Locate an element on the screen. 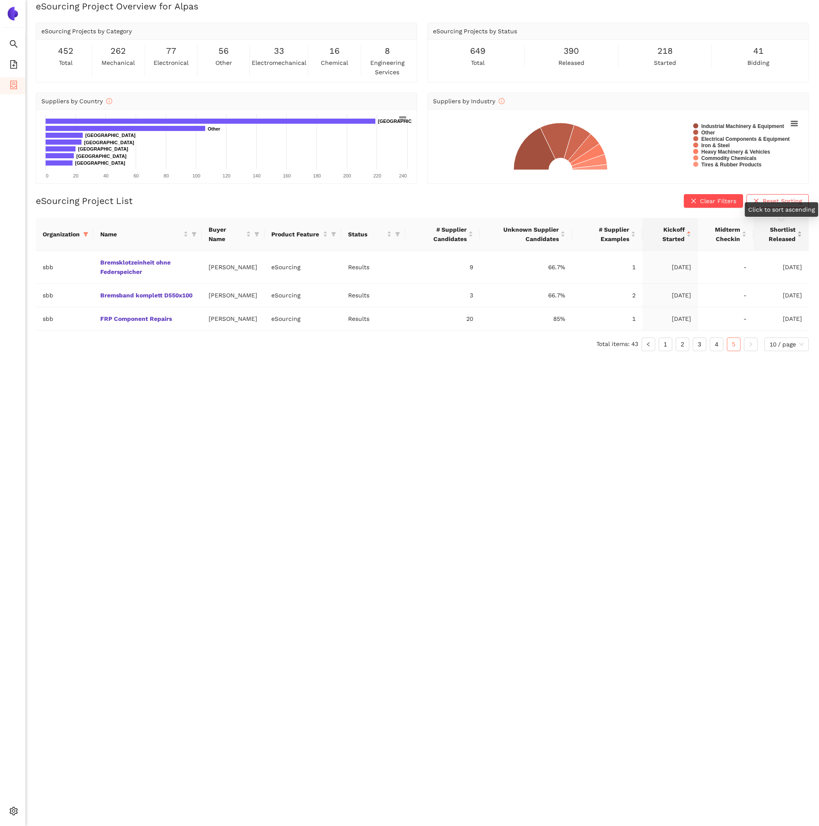 The height and width of the screenshot is (826, 819). span: 452 is located at coordinates (66, 51).